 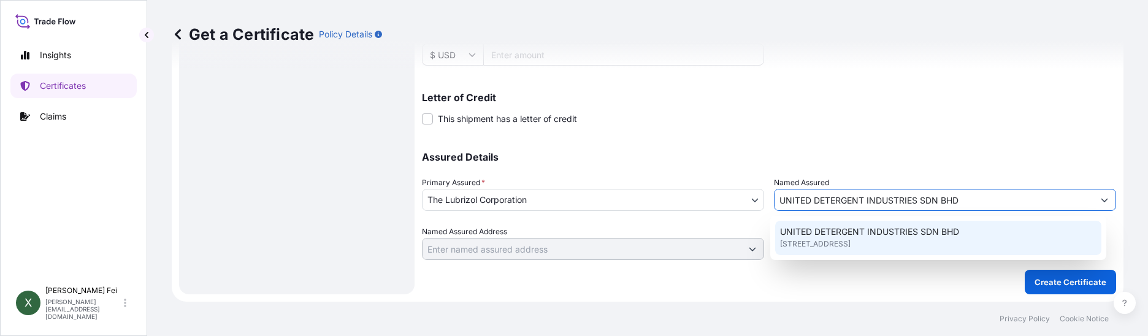 I want to click on p: Certificates, so click(x=63, y=86).